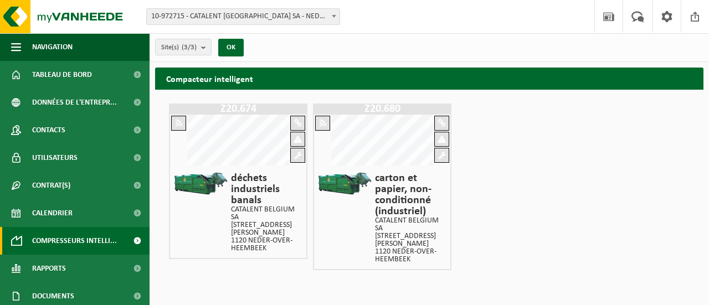 Image resolution: width=709 pixels, height=305 pixels. Describe the element at coordinates (74, 103) in the screenshot. I see `span: Données de l'entrepr...` at that location.